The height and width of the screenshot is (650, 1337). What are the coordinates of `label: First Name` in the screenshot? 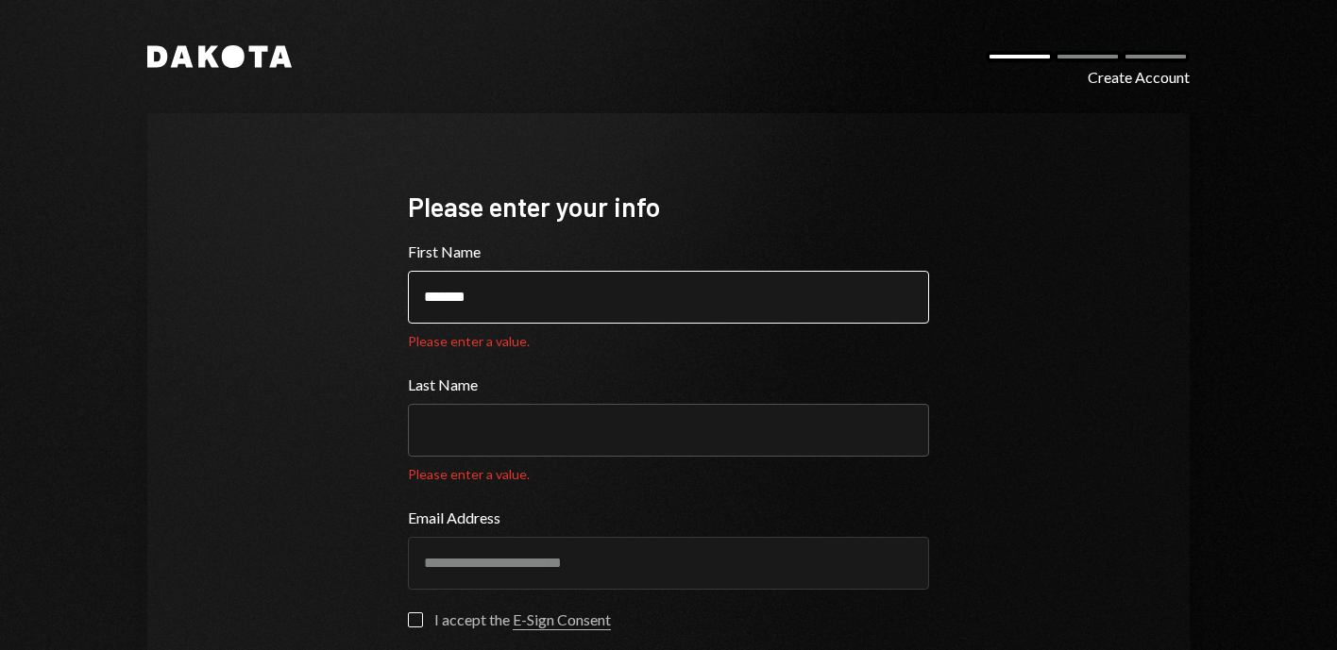 It's located at (668, 252).